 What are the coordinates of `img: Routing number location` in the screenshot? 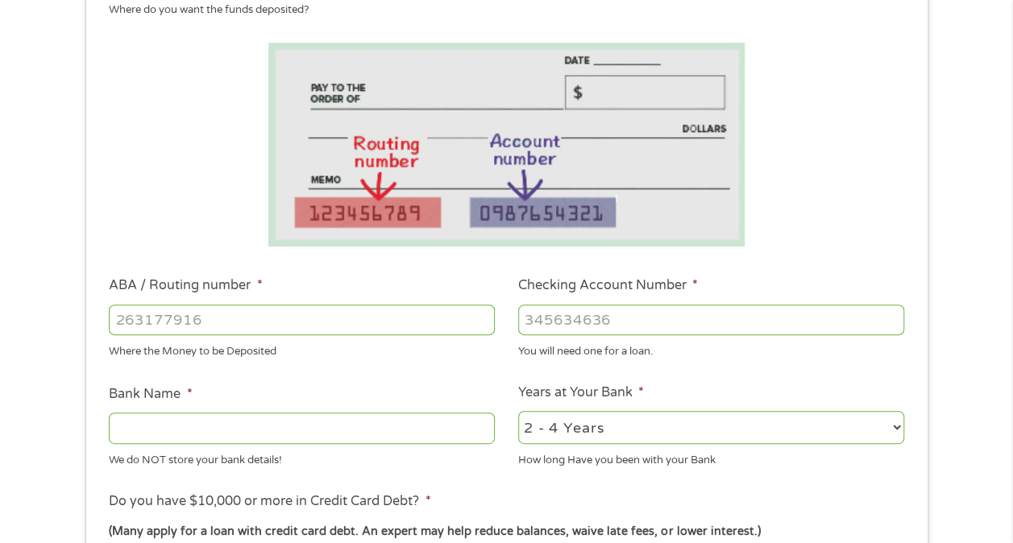 It's located at (507, 144).